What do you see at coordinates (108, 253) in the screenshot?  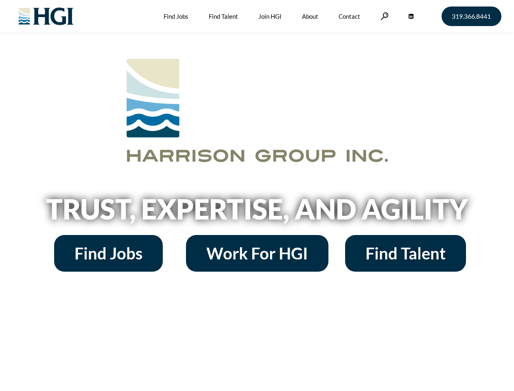 I see `span: Find Jobs` at bounding box center [108, 253].